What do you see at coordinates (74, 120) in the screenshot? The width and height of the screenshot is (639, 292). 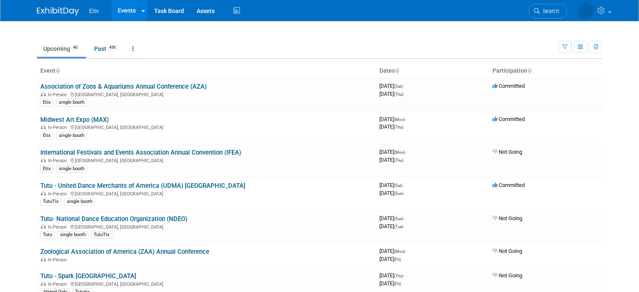 I see `a: Midwest Art Expo (MAX)` at bounding box center [74, 120].